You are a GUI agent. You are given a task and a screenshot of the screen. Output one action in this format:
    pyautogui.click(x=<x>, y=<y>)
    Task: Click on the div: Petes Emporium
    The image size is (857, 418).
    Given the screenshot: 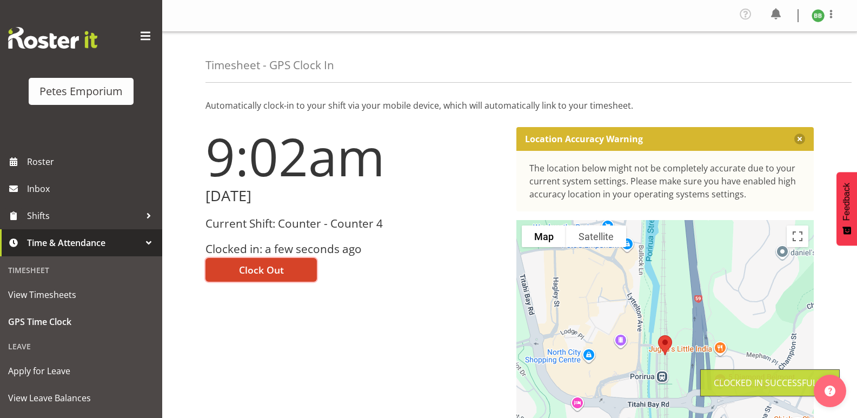 What is the action you would take?
    pyautogui.click(x=81, y=91)
    